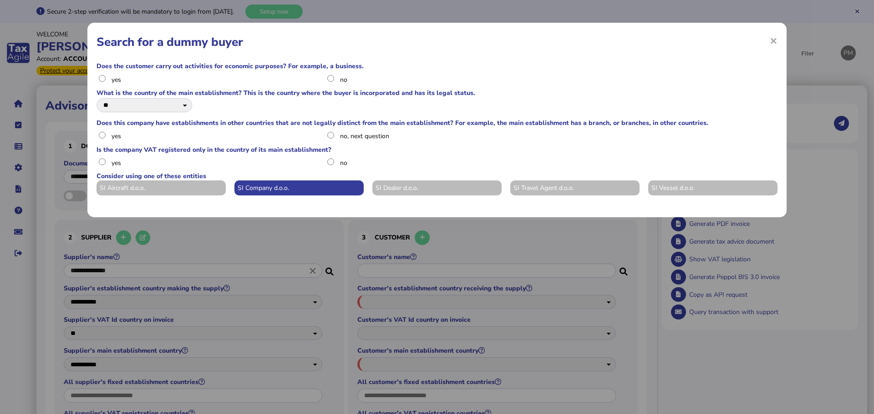  Describe the element at coordinates (437, 188) in the screenshot. I see `li: SI Dealer d.o.o.` at that location.